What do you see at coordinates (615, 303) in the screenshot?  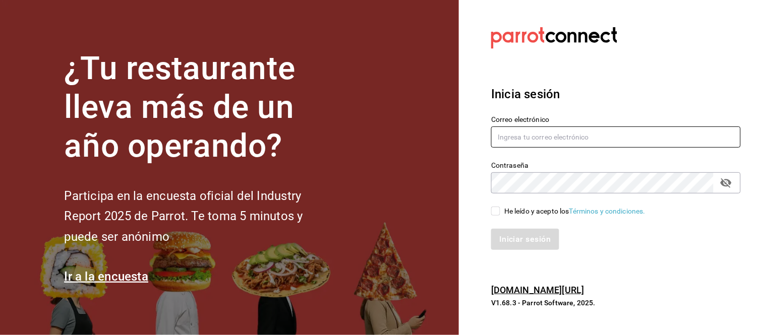 I see `p: V1.68.3 - Parrot Software, 2025.` at bounding box center [615, 303].